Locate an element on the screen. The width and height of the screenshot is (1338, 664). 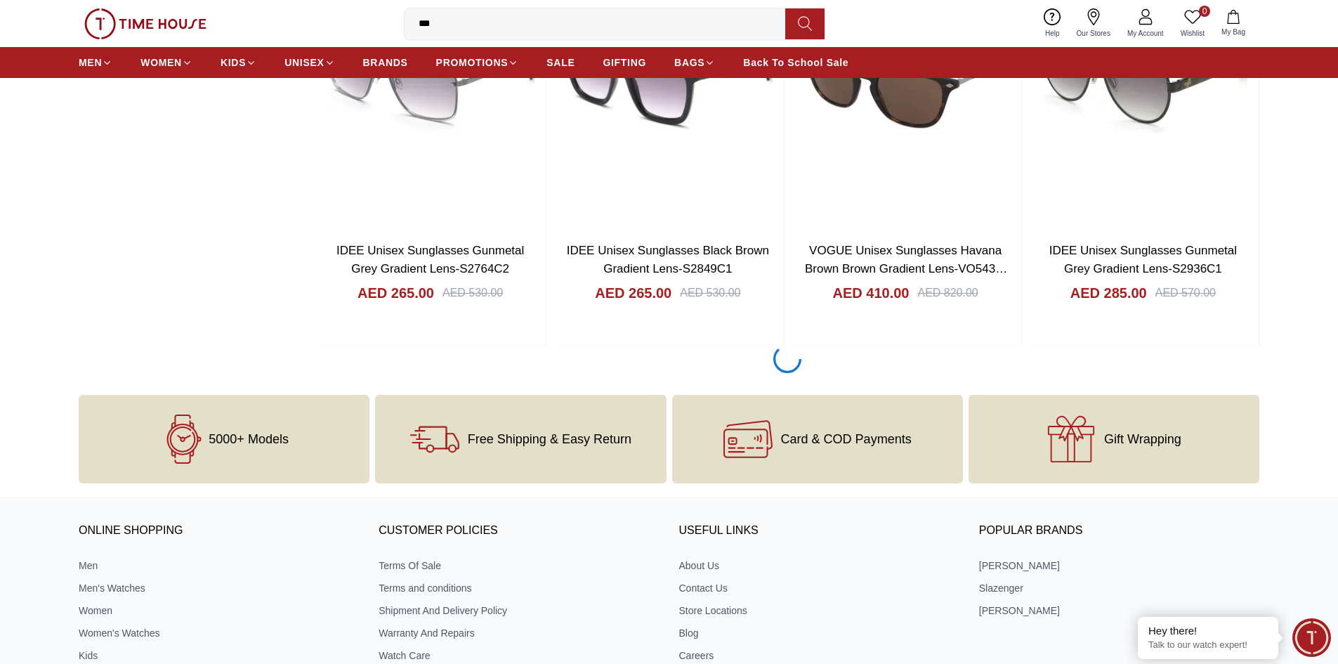
a: Help is located at coordinates (1052, 23).